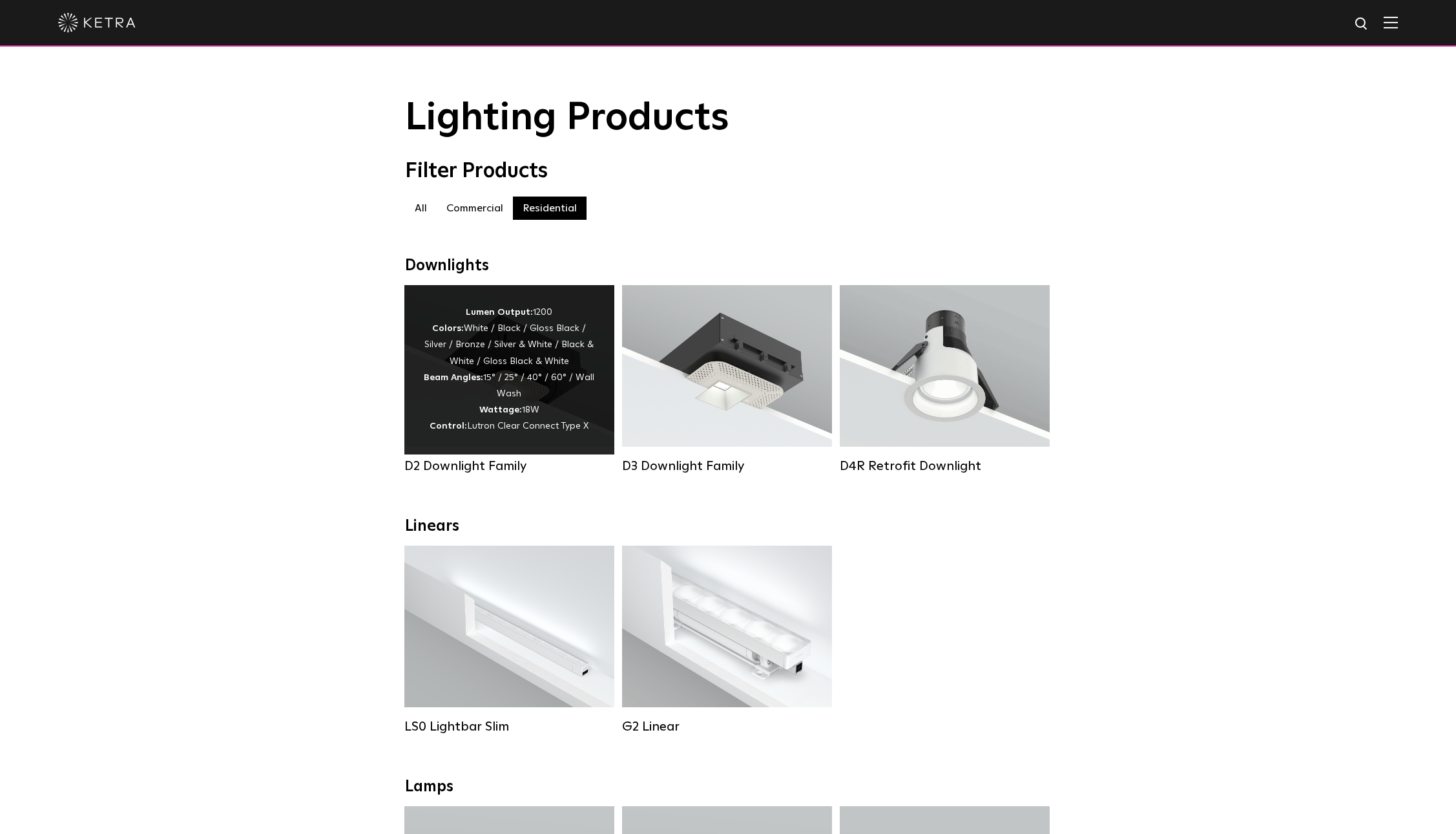 The image size is (1456, 834). Describe the element at coordinates (528, 426) in the screenshot. I see `span: Lutron Clear Connect Type X` at that location.